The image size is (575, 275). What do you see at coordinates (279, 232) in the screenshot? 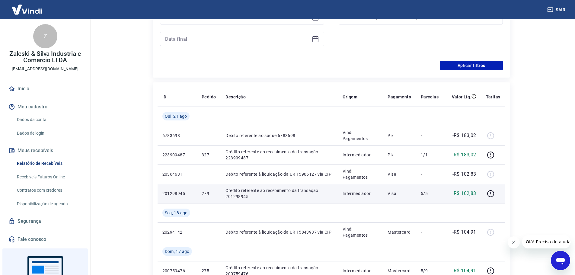
I see `p: Débito referente à liquidação da UR 15843937 via CIP` at bounding box center [279, 232].